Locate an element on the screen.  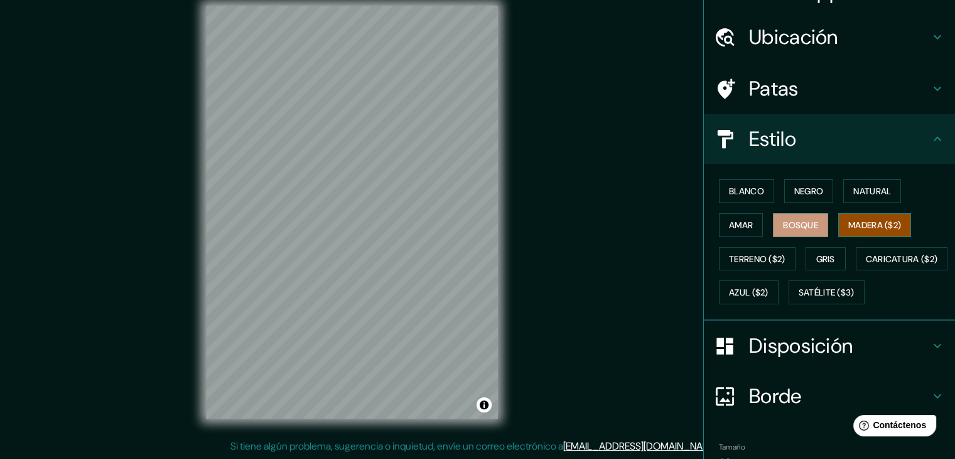
font: Si tiene algún problema, sugerencia o inquietud, envíe un correo electrónico a is located at coordinates (397, 445).